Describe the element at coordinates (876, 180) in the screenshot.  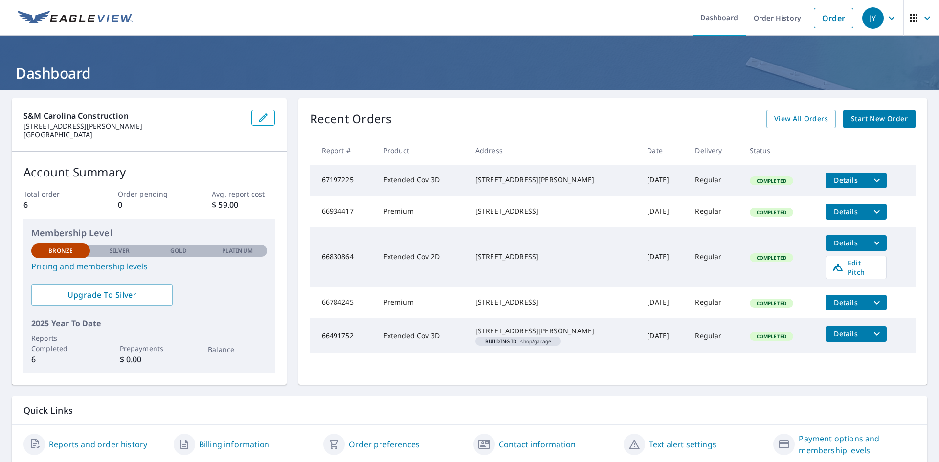
I see `button: filesDropdownBtn-67197225` at that location.